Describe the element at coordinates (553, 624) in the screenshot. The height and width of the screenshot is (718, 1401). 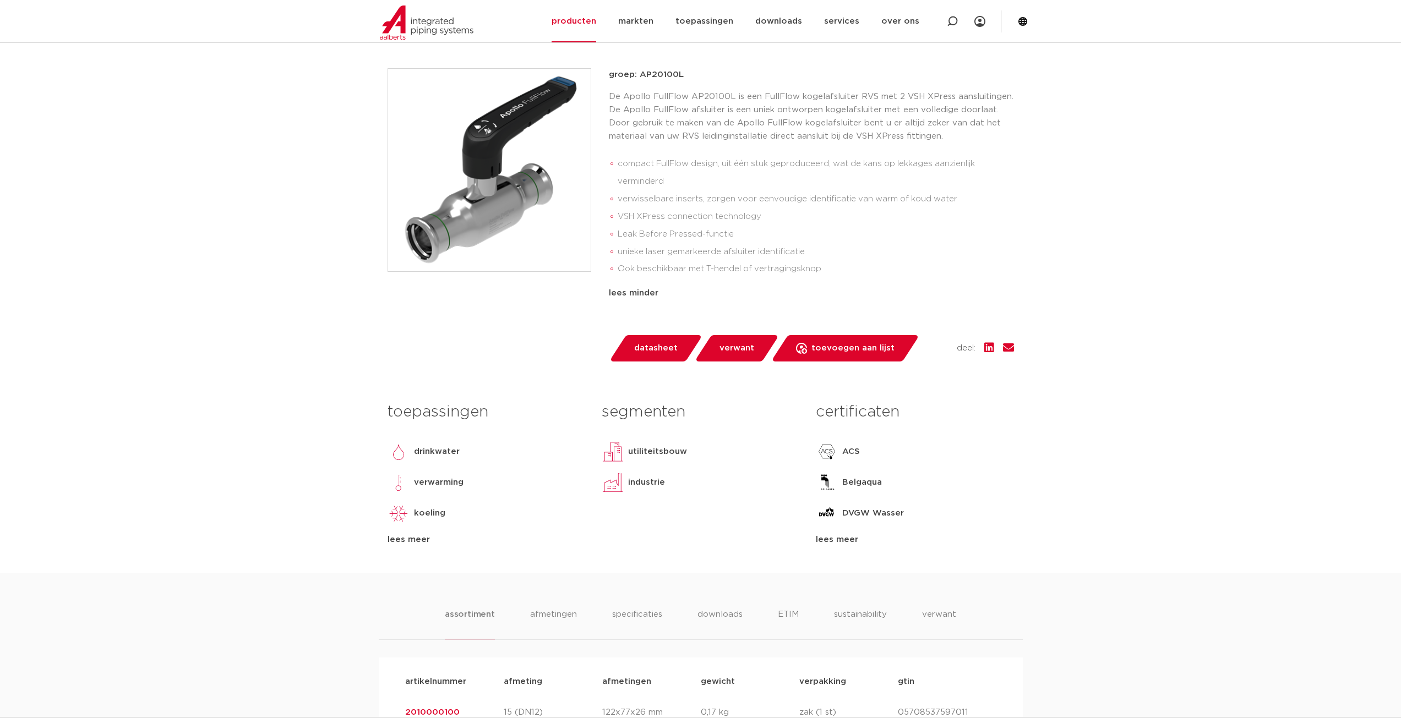
I see `li: afmetingen` at that location.